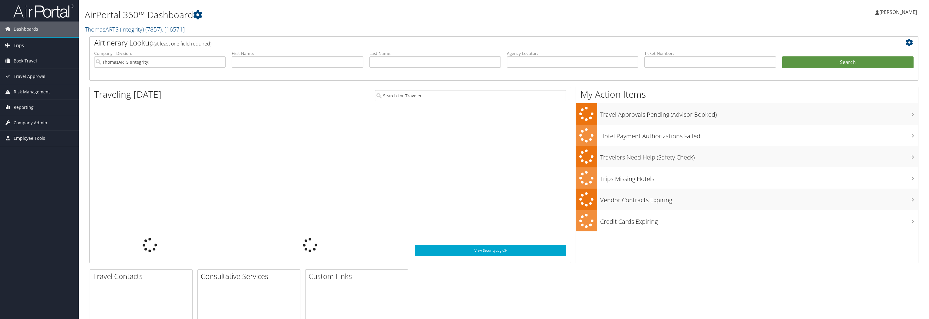 This screenshot has height=319, width=929. I want to click on button: Search, so click(848, 62).